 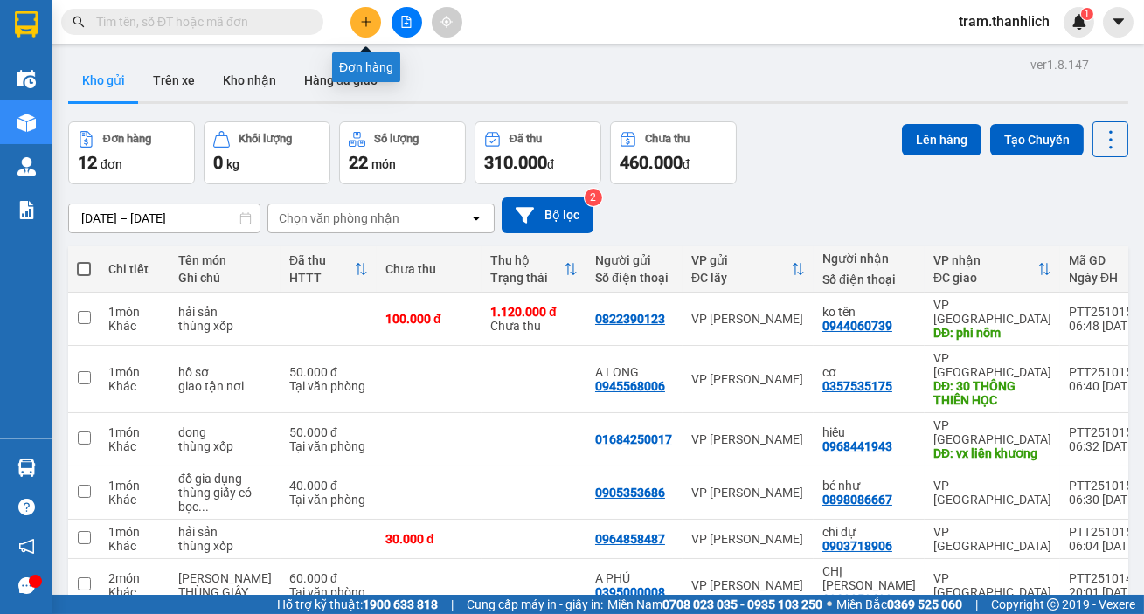 What do you see at coordinates (79, 22) in the screenshot?
I see `span: search` at bounding box center [79, 22].